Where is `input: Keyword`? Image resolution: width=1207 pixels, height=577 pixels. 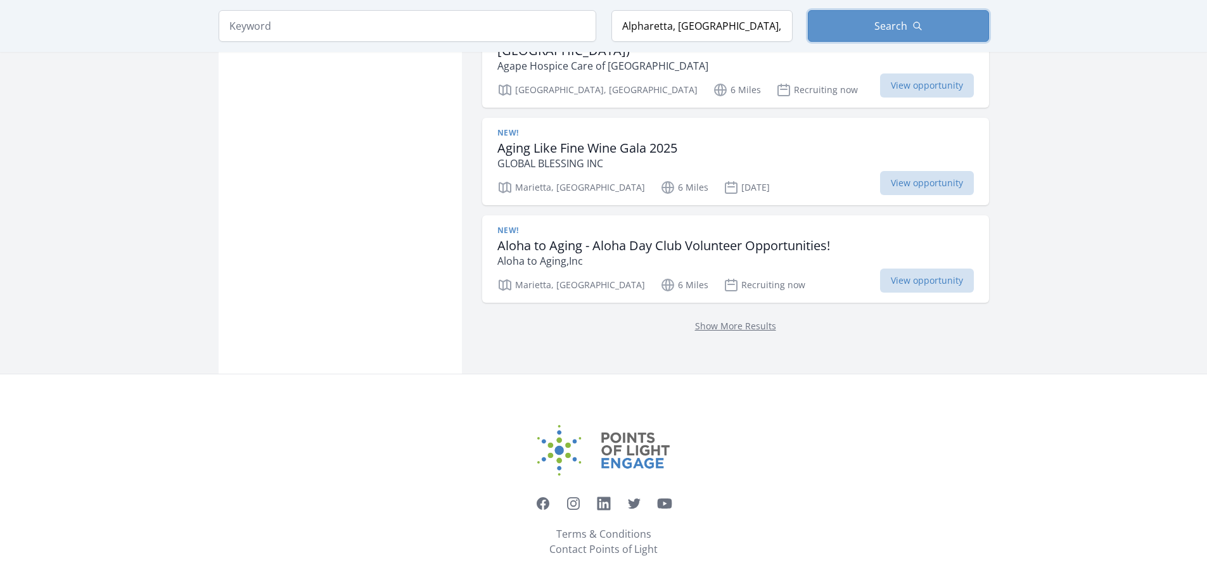 input: Keyword is located at coordinates (407, 26).